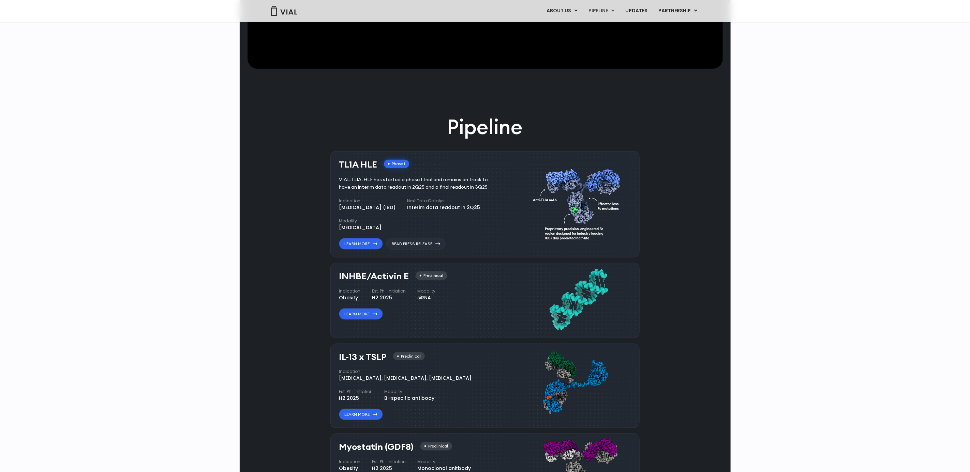  What do you see at coordinates (418, 184) in the screenshot?
I see `div: VIAL-TL1A-HLE has started a phase 1 trial and remains on track to have an interim data readout in...` at bounding box center [418, 184].